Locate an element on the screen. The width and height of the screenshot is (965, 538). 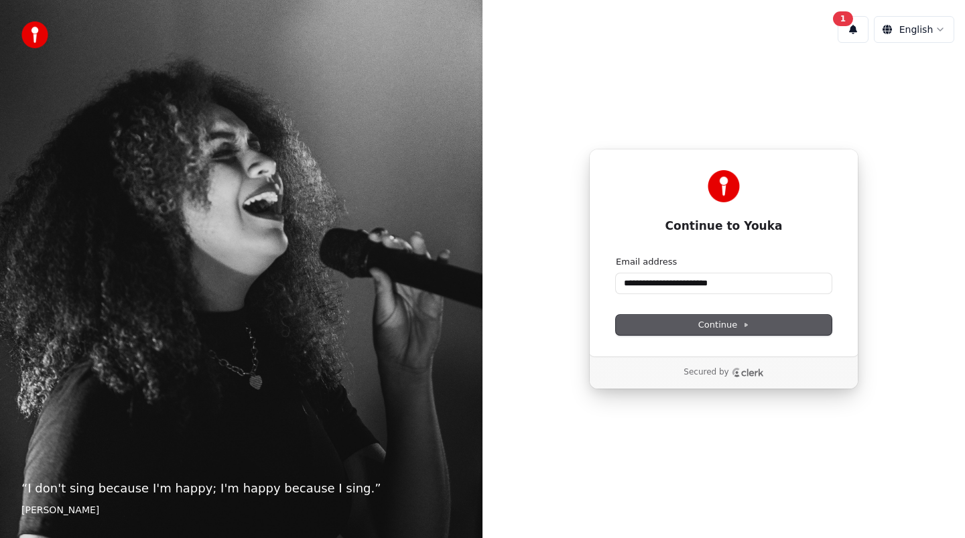
span: Continue is located at coordinates (724, 325).